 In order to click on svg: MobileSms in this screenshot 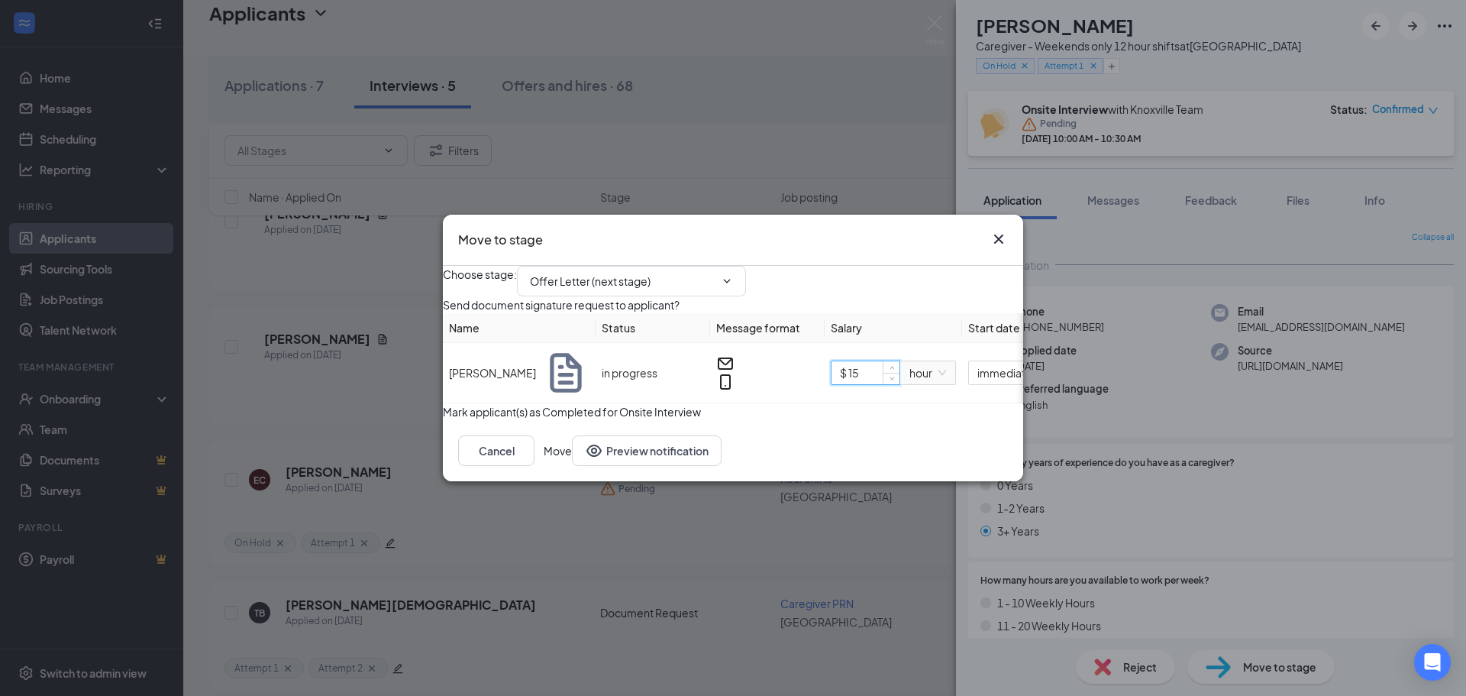, I will do `click(725, 382)`.